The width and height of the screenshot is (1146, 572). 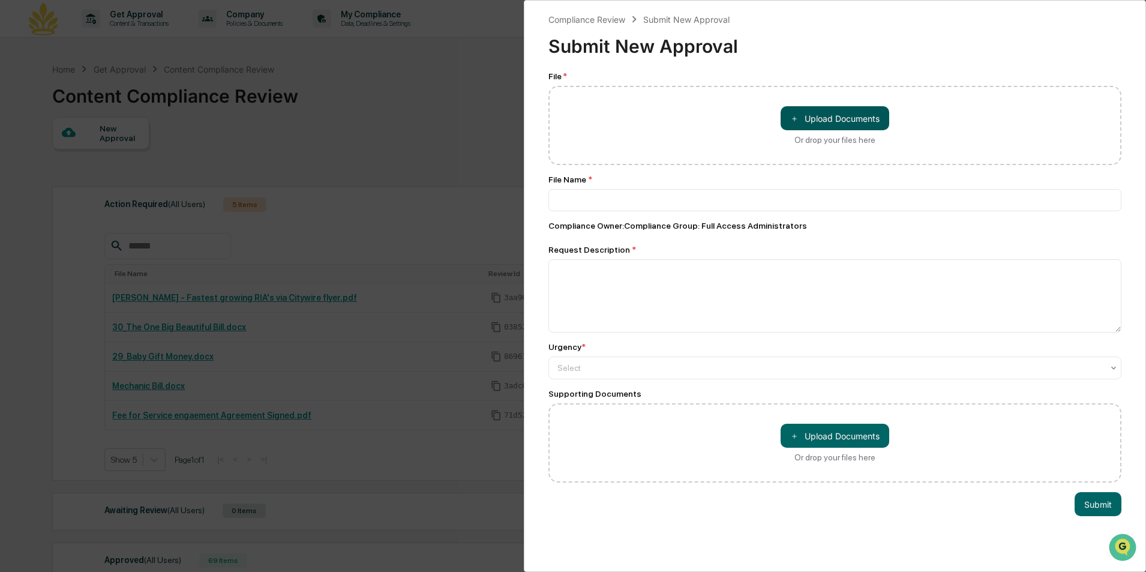 What do you see at coordinates (115, 35) in the screenshot?
I see `p: How can we help?` at bounding box center [115, 35].